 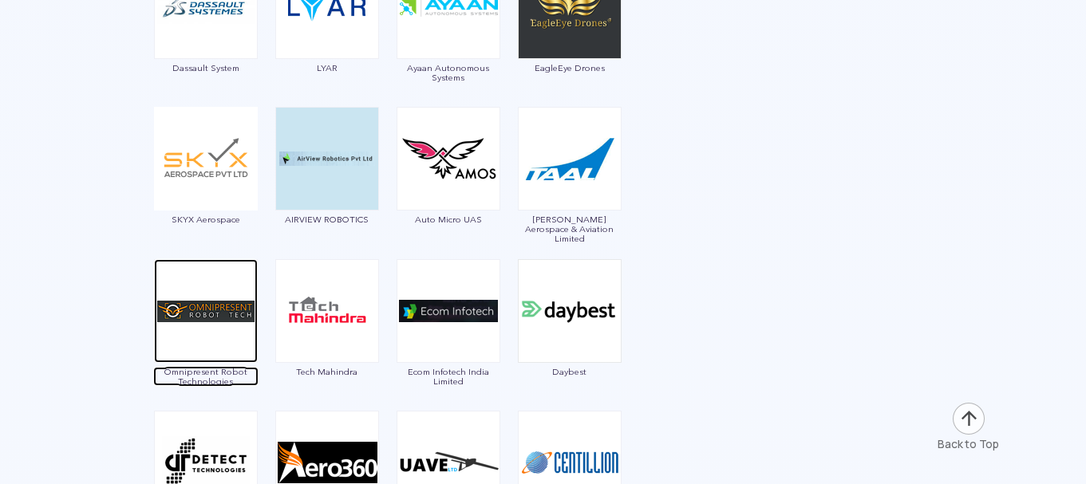 I want to click on img: ic_tanejaaerospace.png, so click(x=570, y=159).